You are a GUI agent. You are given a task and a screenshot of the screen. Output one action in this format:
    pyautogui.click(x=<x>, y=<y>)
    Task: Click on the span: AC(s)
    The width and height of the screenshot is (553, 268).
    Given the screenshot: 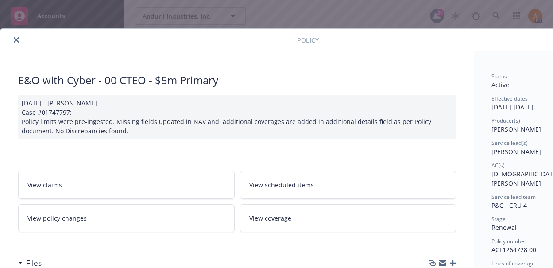 What is the action you would take?
    pyautogui.click(x=498, y=165)
    